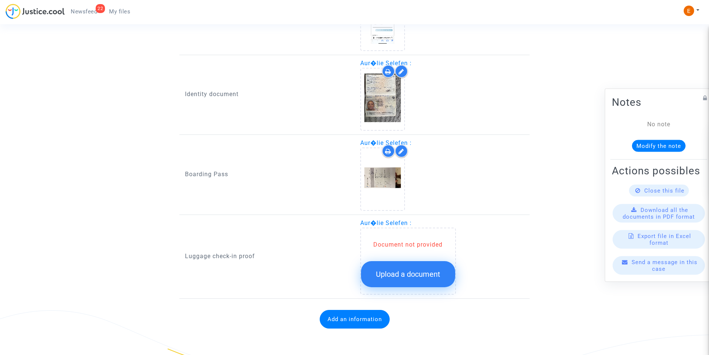  What do you see at coordinates (267, 256) in the screenshot?
I see `p: Luggage check-in proof` at bounding box center [267, 256].